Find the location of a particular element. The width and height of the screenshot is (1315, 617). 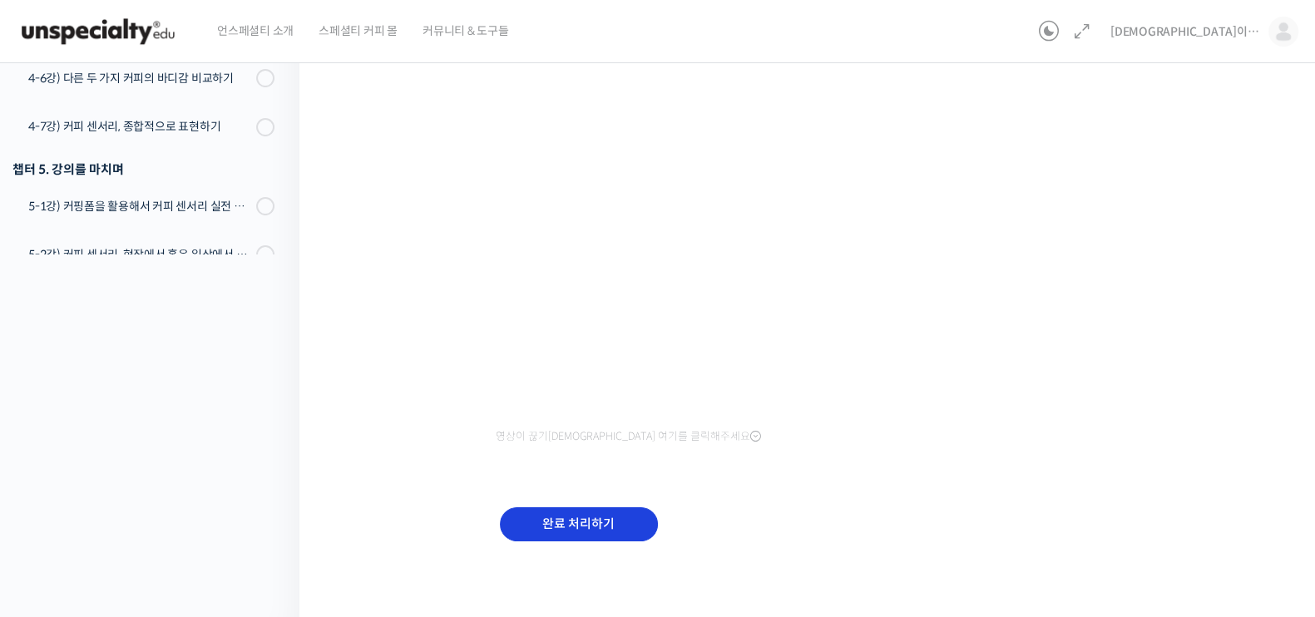

a: 홈 is located at coordinates (57, 500).